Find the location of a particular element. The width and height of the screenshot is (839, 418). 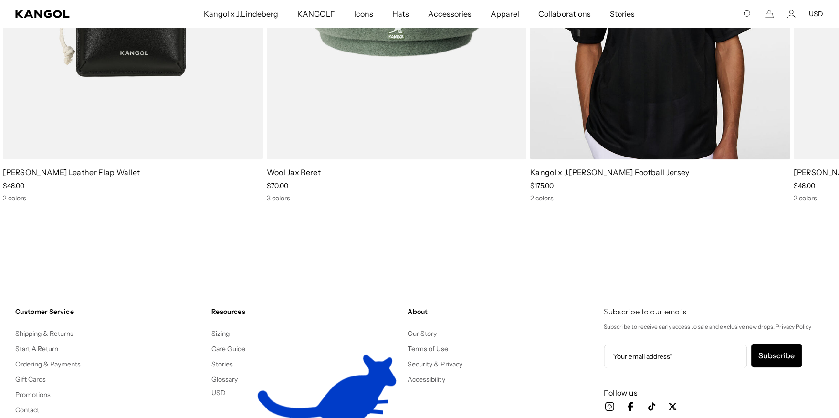

a: Shipping & Returns is located at coordinates (44, 334).